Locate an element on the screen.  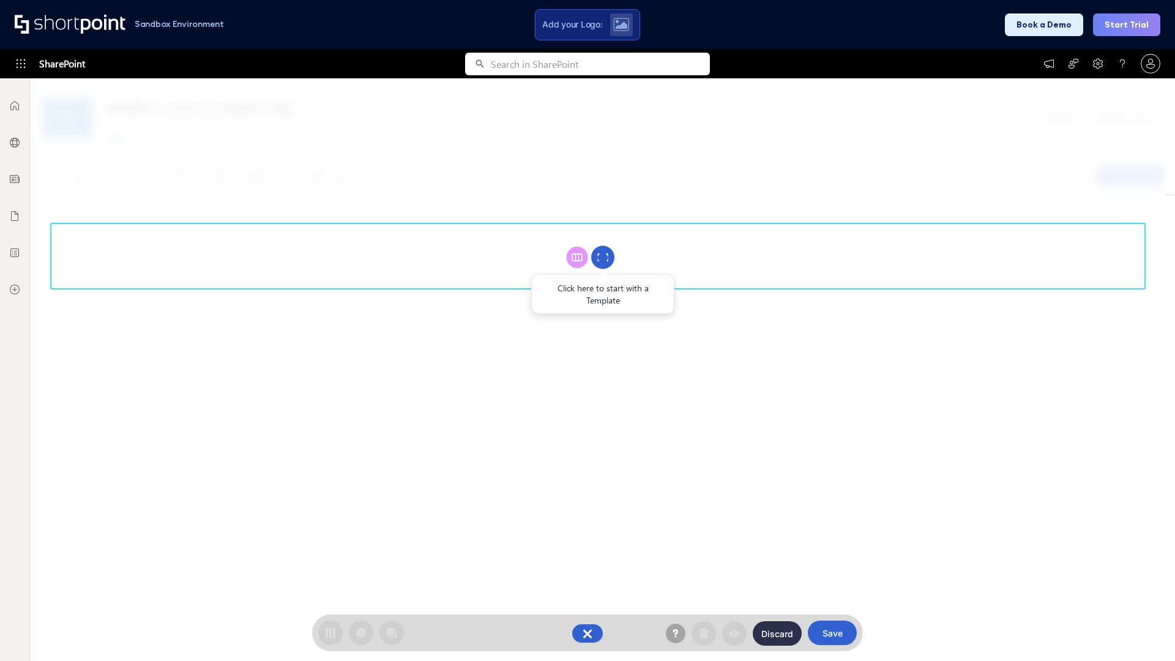
button: Start Trial is located at coordinates (1127, 24).